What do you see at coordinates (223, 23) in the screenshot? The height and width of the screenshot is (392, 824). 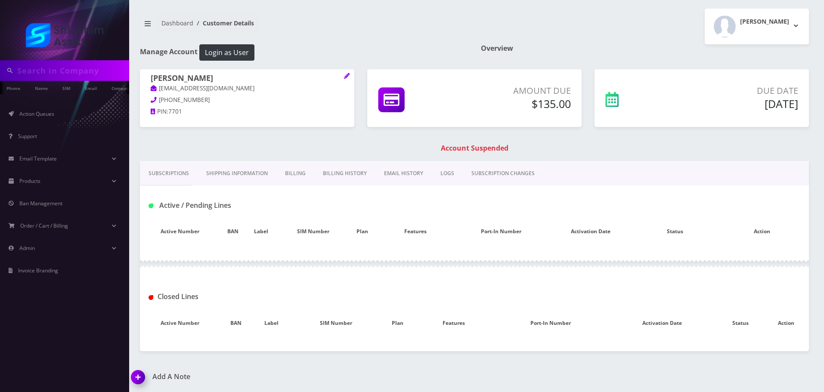 I see `li: Customer Details` at bounding box center [223, 23].